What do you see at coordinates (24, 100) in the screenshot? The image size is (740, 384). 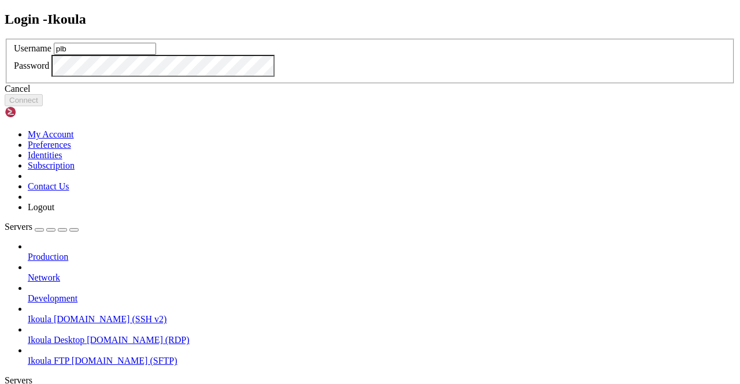 I see `button: Connect` at bounding box center [24, 100].